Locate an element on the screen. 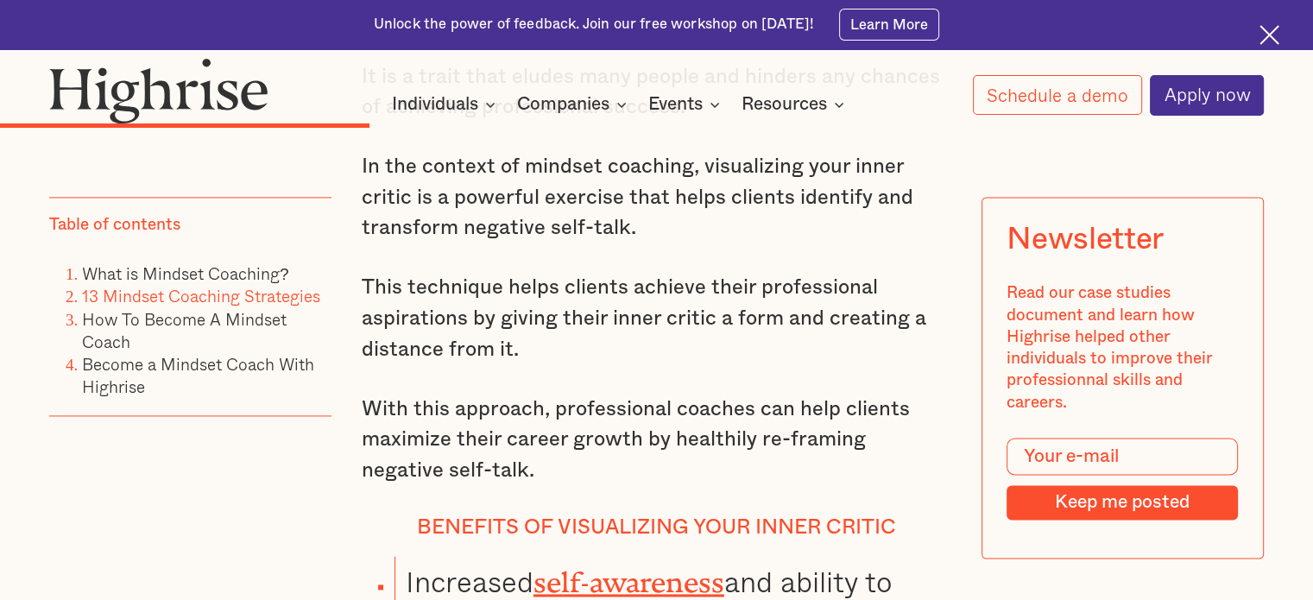  a: Learn More is located at coordinates (889, 24).